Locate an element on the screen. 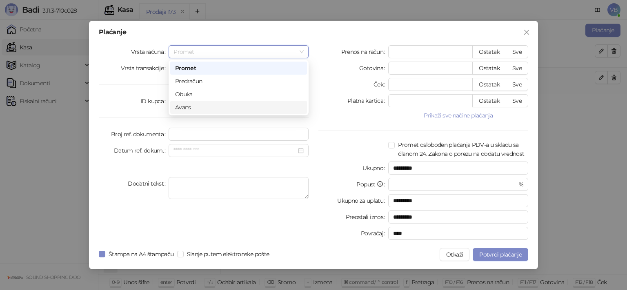 This screenshot has height=290, width=627. label: Popust is located at coordinates (373, 185).